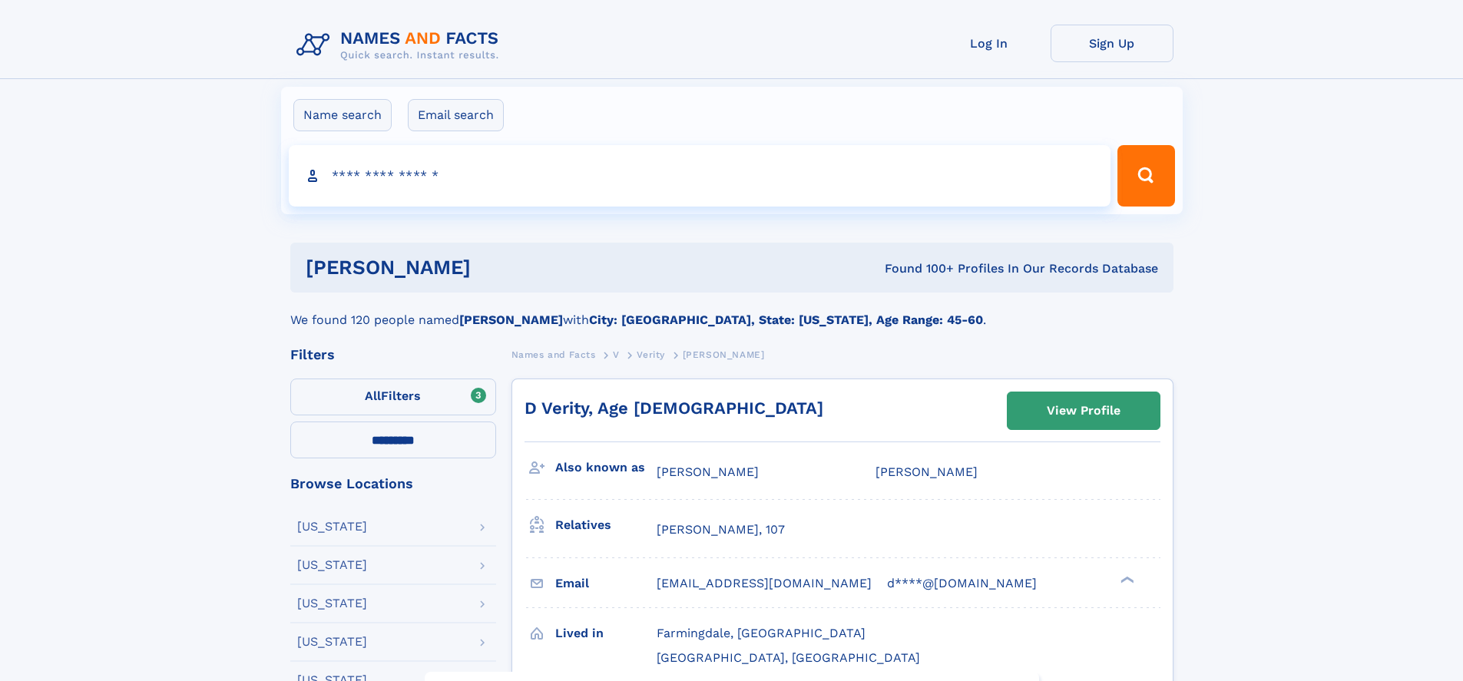 The width and height of the screenshot is (1463, 681). I want to click on div: We found 120 people named with ., so click(732, 311).